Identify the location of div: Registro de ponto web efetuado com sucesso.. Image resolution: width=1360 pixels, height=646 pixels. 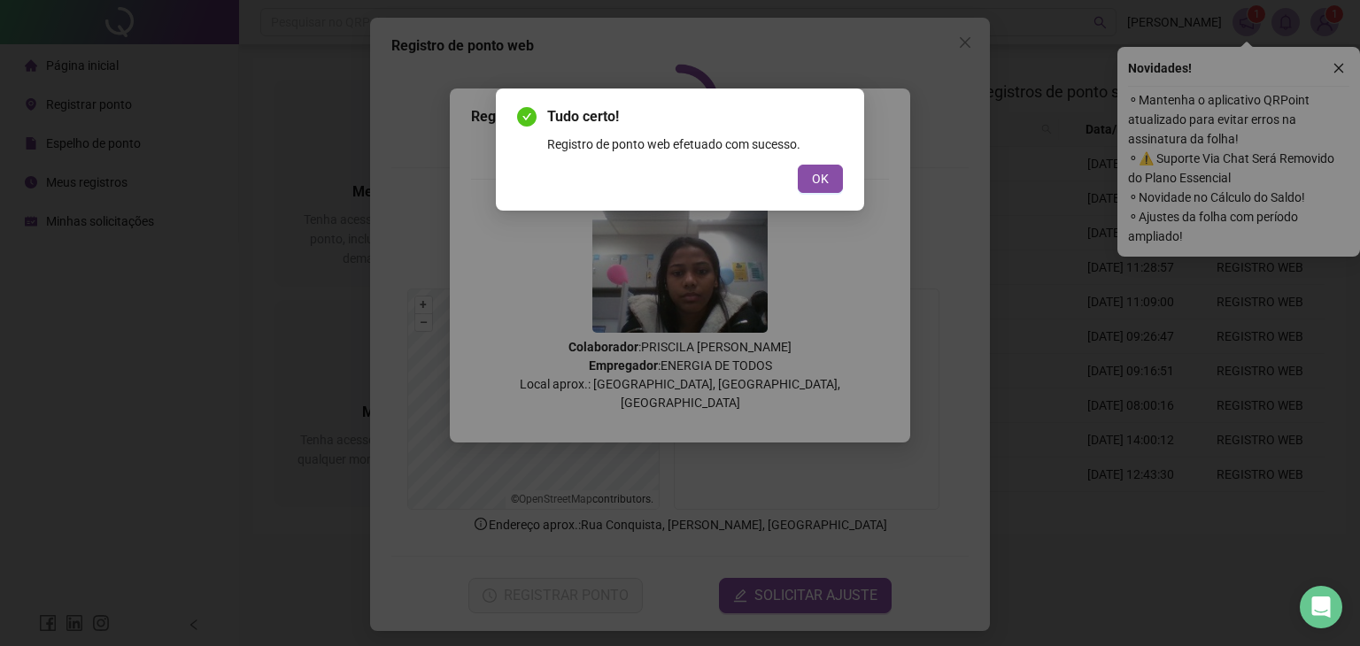
(695, 144).